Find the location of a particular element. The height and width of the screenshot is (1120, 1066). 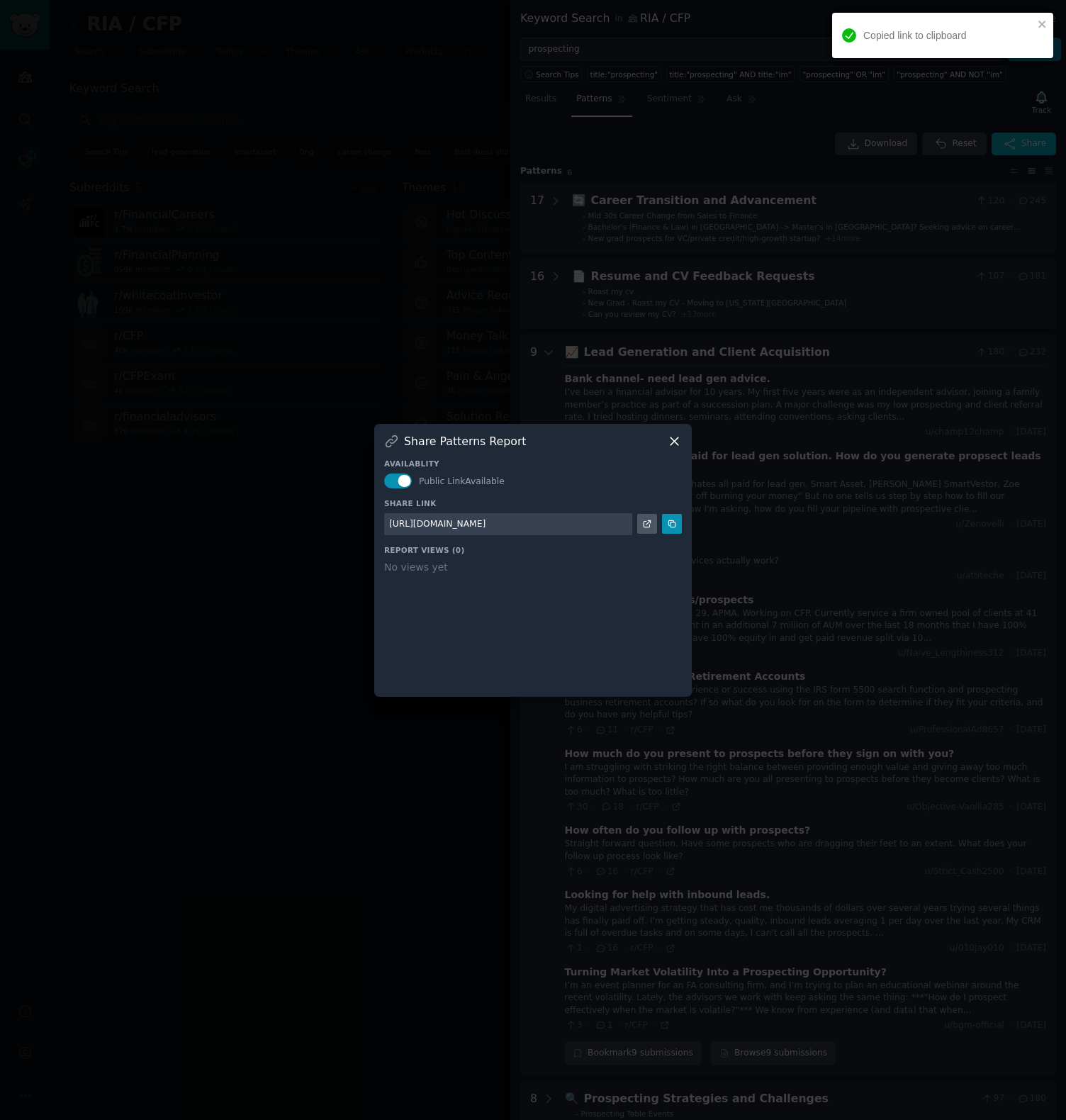

h3: Share Link is located at coordinates (533, 504).